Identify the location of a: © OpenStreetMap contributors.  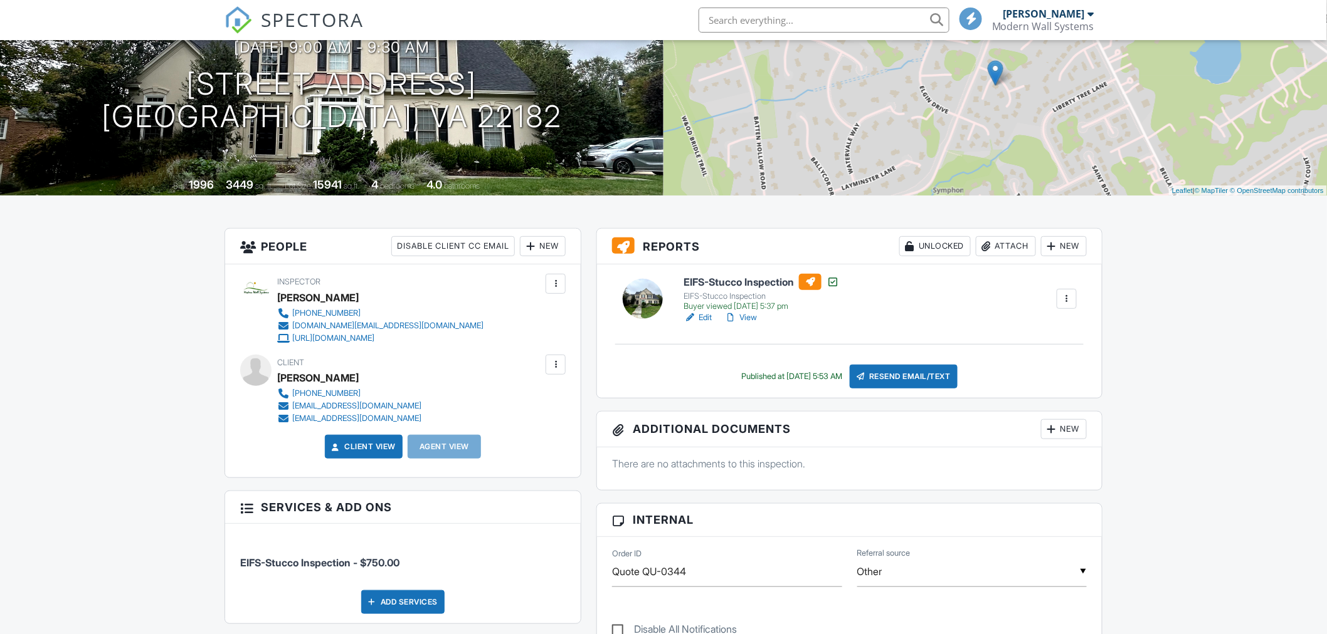
(1276, 191).